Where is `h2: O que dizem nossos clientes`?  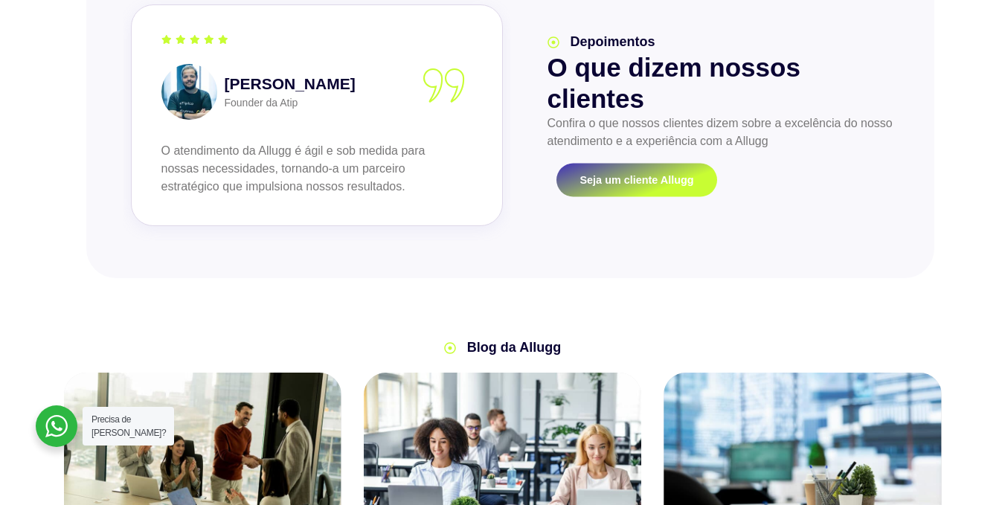
h2: O que dizem nossos clientes is located at coordinates (723, 83).